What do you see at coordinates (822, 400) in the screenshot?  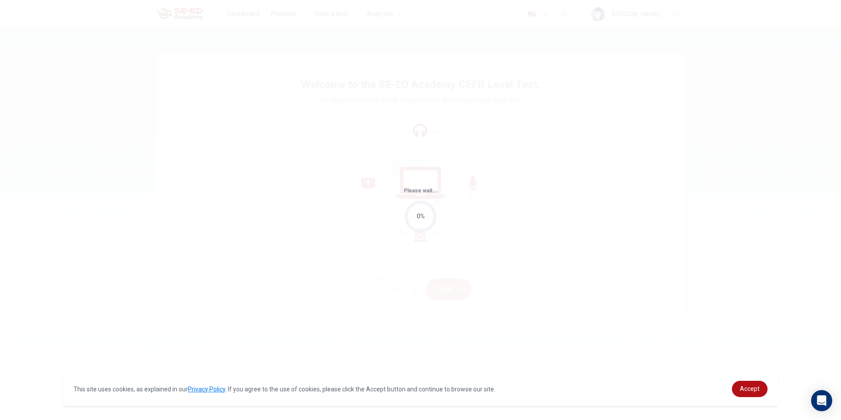 I see `div: Open Intercom Messenger` at bounding box center [822, 400].